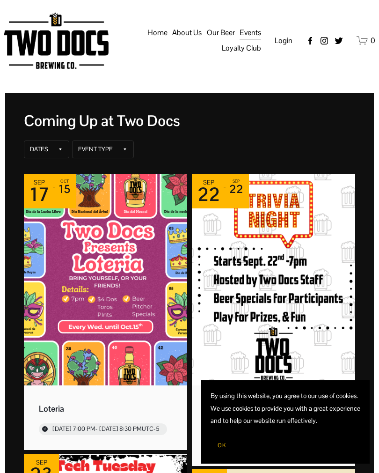 Image resolution: width=379 pixels, height=473 pixels. I want to click on div: Event: TRIVIA NIGHT, so click(273, 320).